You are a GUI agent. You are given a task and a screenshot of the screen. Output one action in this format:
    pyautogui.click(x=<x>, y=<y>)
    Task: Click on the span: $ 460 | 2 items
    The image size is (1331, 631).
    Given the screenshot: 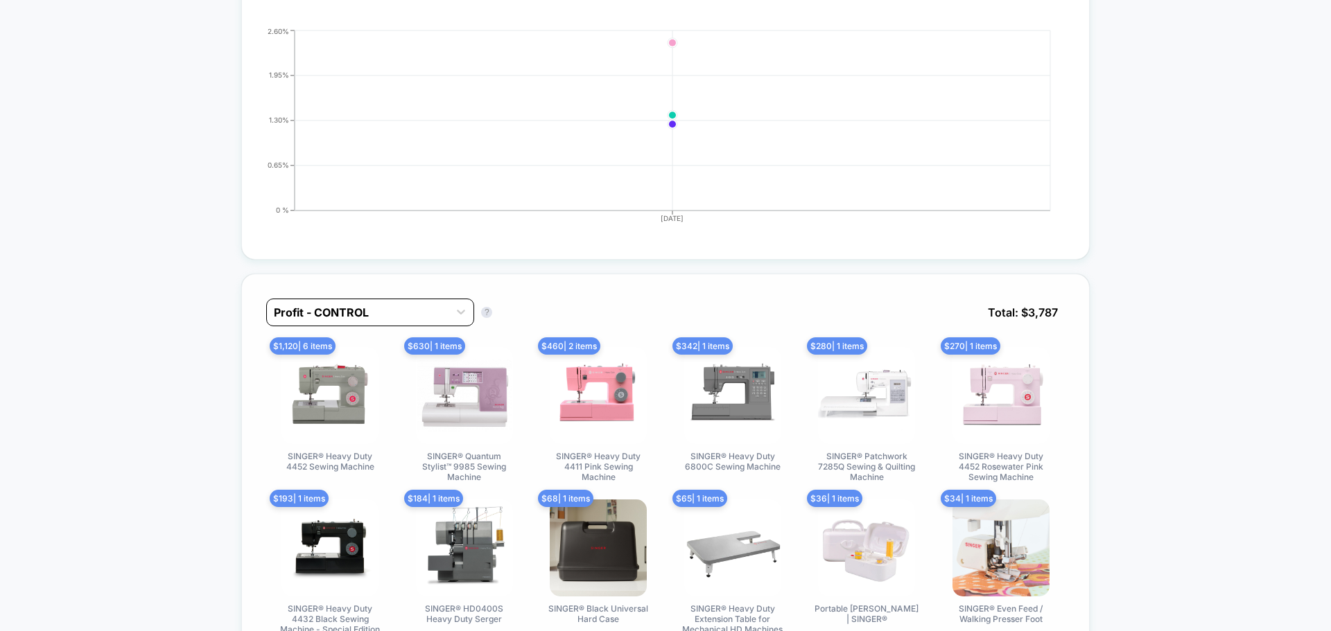 What is the action you would take?
    pyautogui.click(x=569, y=346)
    